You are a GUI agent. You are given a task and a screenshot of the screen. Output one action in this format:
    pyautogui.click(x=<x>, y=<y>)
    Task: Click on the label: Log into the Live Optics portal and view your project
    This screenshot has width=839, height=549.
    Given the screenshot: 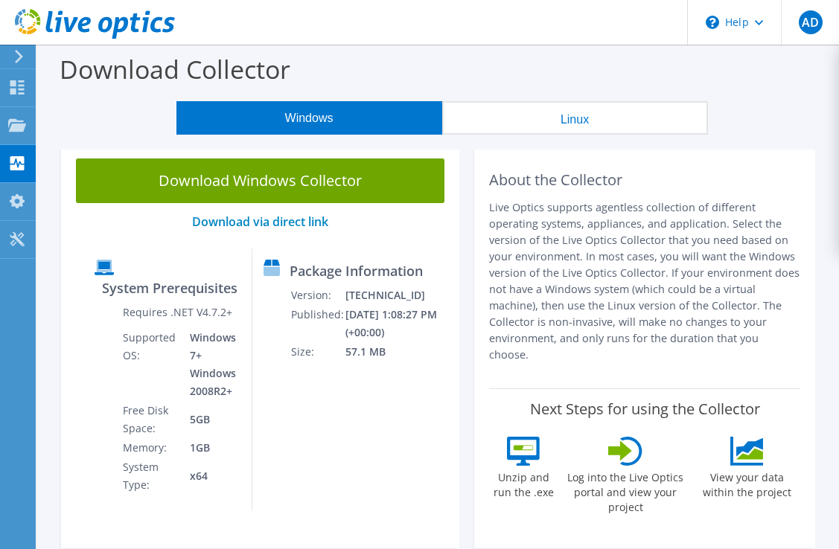 What is the action you would take?
    pyautogui.click(x=625, y=491)
    